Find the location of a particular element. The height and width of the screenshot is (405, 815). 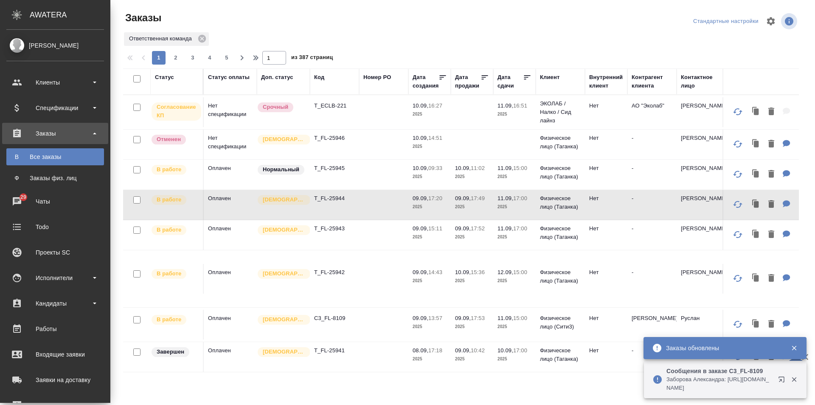

p: 14:43 is located at coordinates (435, 272).